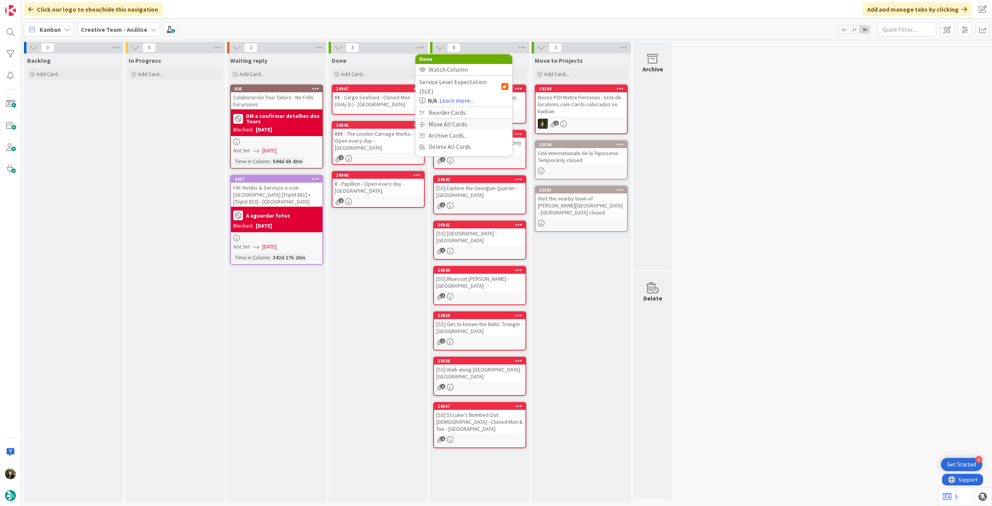  What do you see at coordinates (448, 135) in the screenshot?
I see `span: Archive Cards...` at bounding box center [448, 135].